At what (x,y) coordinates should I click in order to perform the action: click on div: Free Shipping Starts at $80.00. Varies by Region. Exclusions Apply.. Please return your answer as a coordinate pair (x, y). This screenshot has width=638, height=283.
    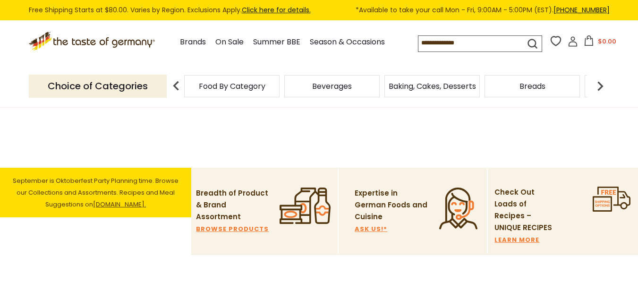
    Looking at the image, I should click on (319, 10).